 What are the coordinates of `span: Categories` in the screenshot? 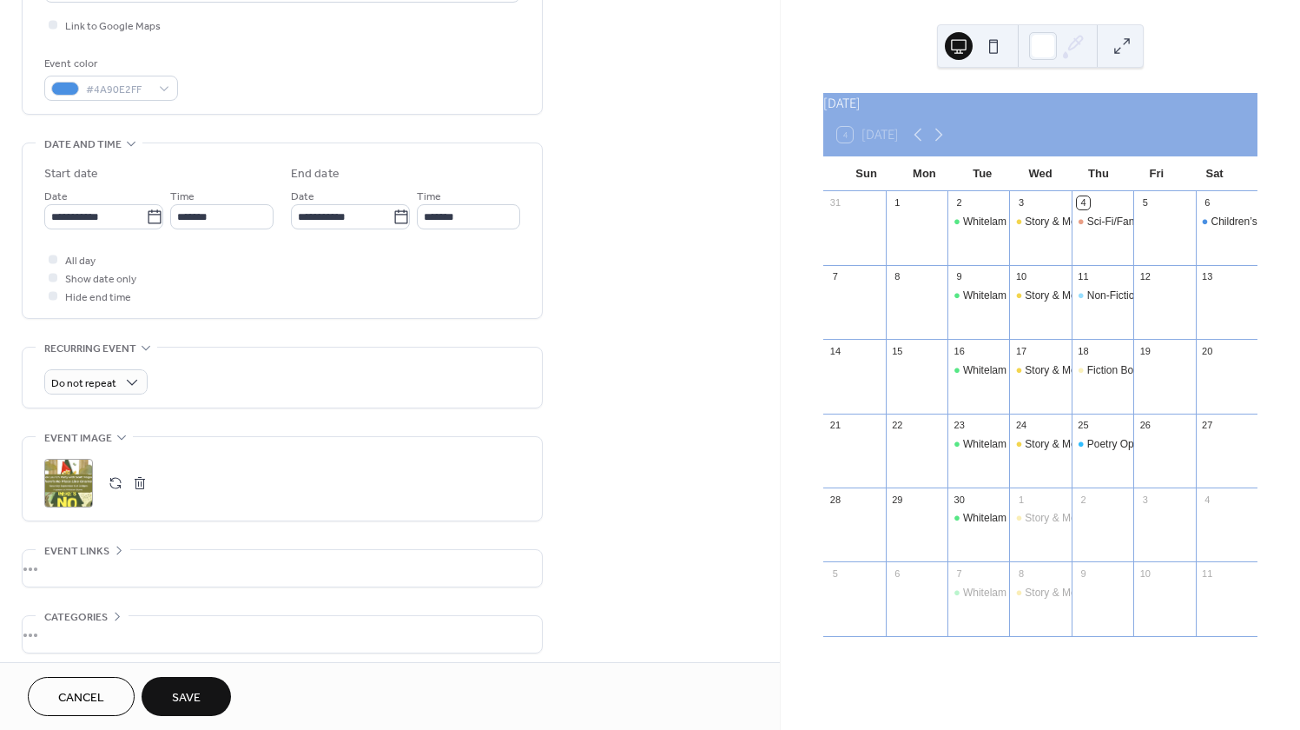 It's located at (76, 617).